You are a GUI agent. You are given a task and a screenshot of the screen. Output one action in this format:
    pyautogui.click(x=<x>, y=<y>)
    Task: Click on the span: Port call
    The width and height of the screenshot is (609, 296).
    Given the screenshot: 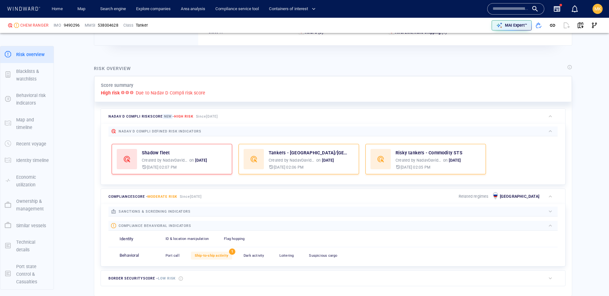 What is the action you would take?
    pyautogui.click(x=173, y=256)
    